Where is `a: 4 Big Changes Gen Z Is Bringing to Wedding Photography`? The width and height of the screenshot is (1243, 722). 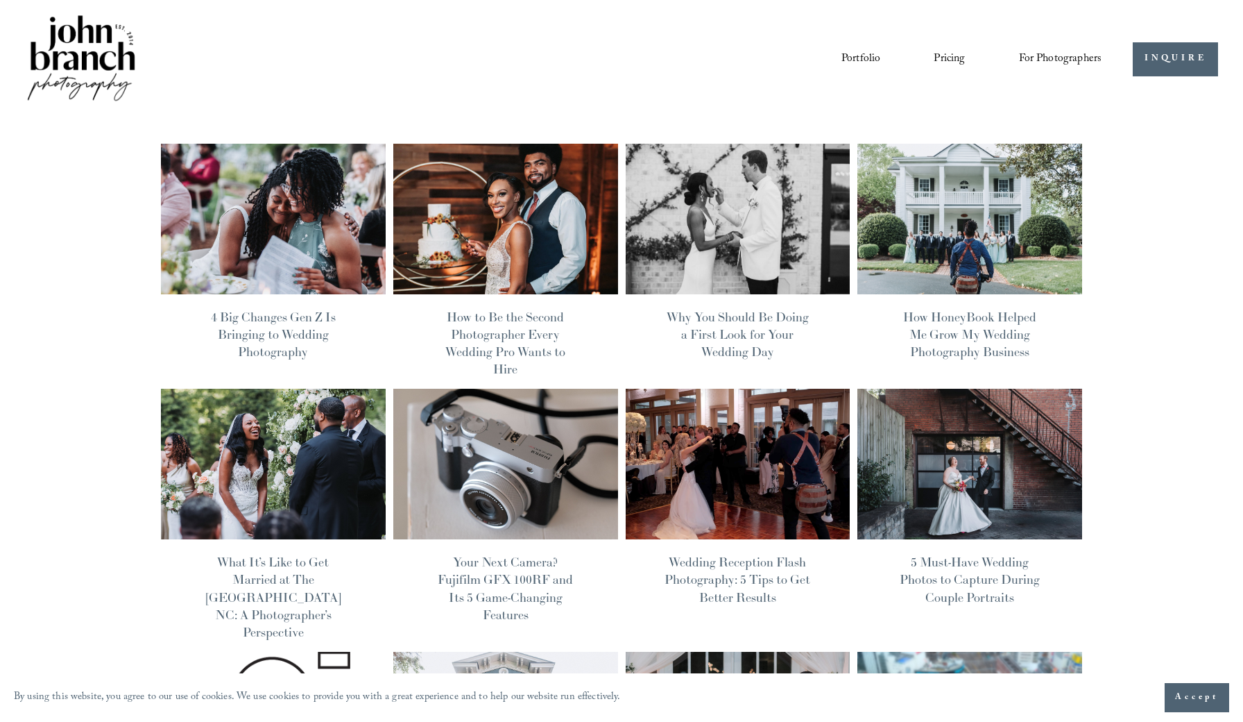
a: 4 Big Changes Gen Z Is Bringing to Wedding Photography is located at coordinates (273, 334).